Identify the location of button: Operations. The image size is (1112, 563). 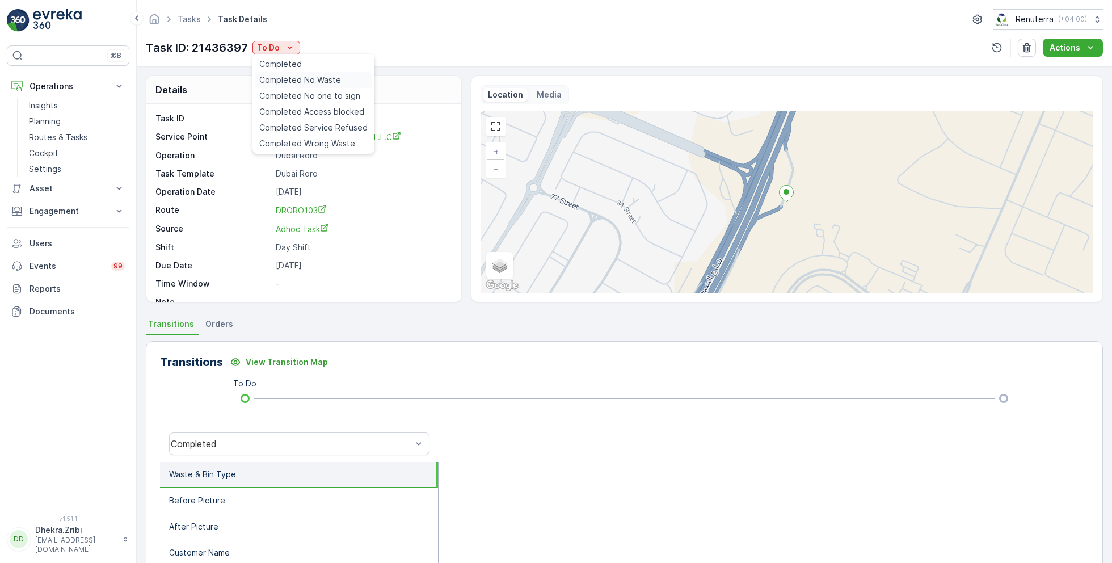
(68, 86).